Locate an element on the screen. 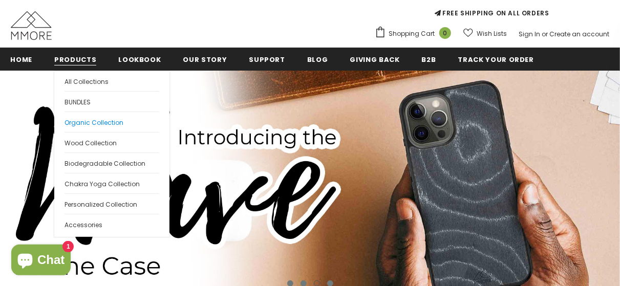 The height and width of the screenshot is (286, 620). a: Home is located at coordinates (21, 59).